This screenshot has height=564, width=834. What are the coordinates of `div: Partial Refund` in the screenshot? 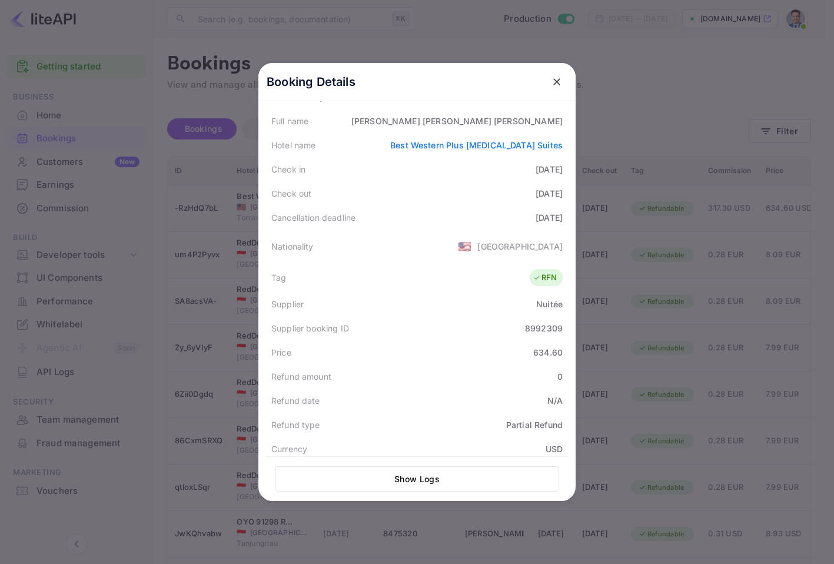 It's located at (534, 424).